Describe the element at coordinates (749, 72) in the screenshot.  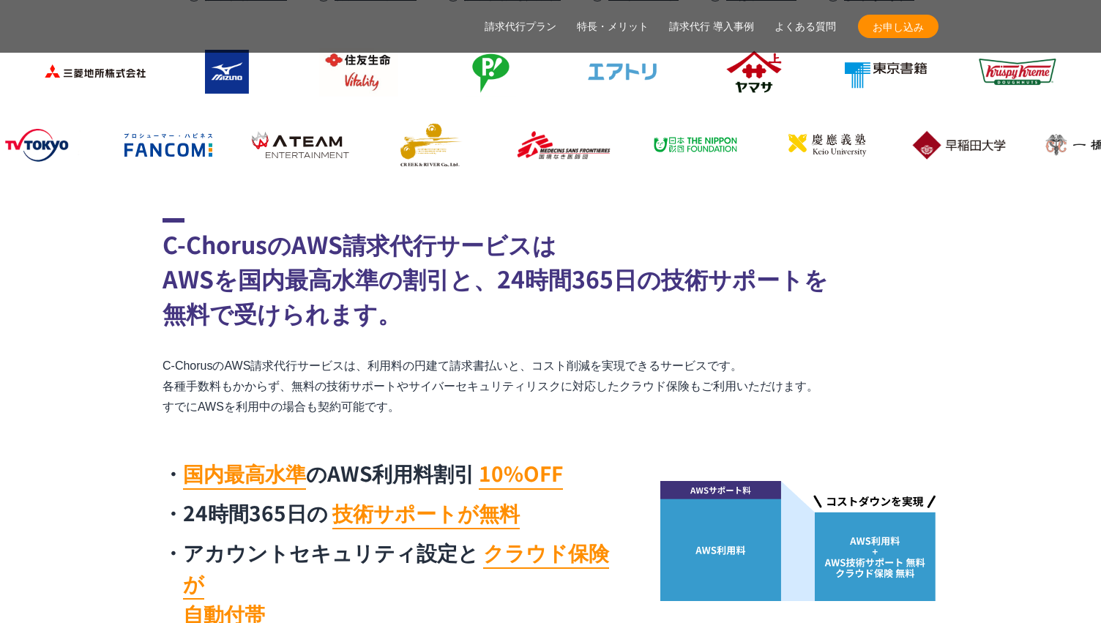
I see `img: ヤマサ醤油` at that location.